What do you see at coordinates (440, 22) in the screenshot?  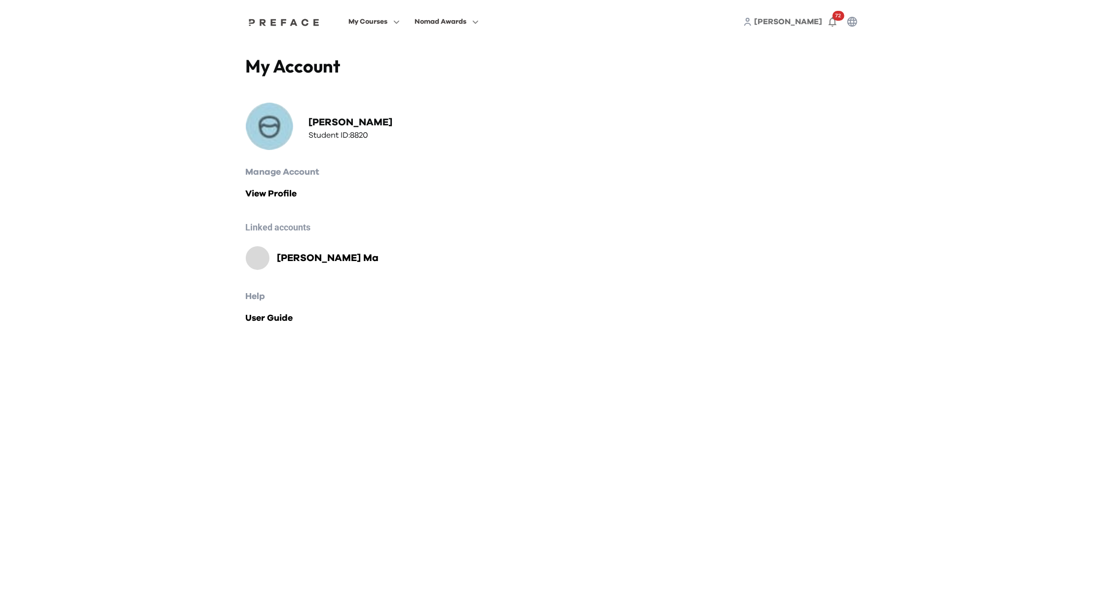 I see `span: Nomad Awards` at bounding box center [440, 22].